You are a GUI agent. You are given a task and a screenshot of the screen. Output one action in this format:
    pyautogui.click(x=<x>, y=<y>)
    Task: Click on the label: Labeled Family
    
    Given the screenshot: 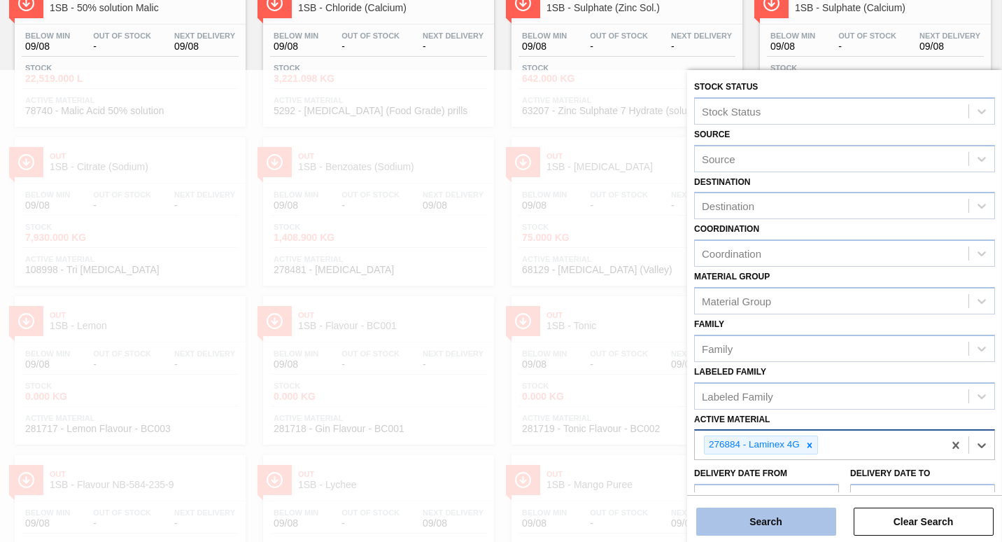 What is the action you would take?
    pyautogui.click(x=730, y=372)
    